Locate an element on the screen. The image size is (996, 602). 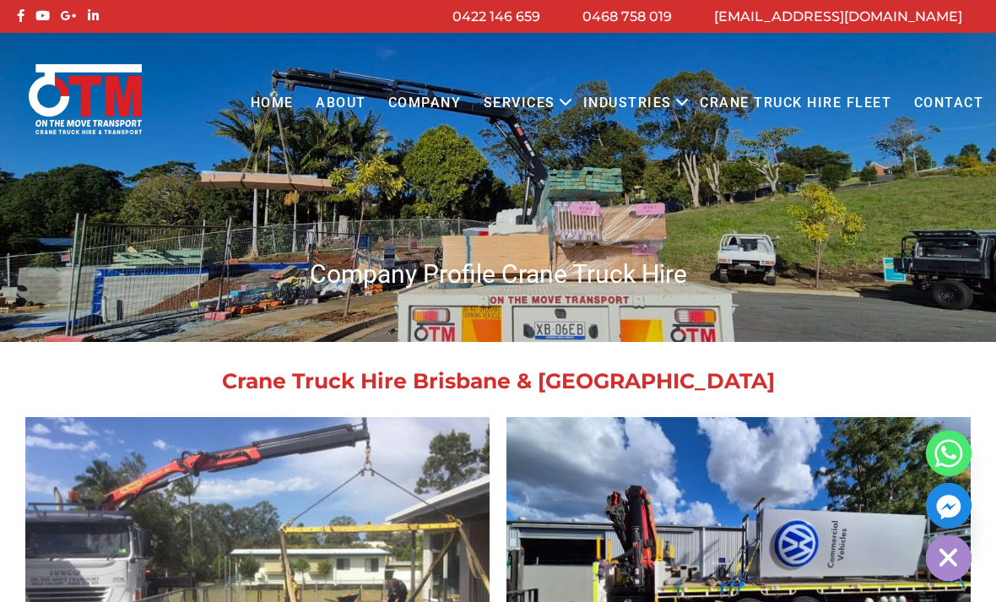
a: Facebook_Messenger is located at coordinates (949, 506).